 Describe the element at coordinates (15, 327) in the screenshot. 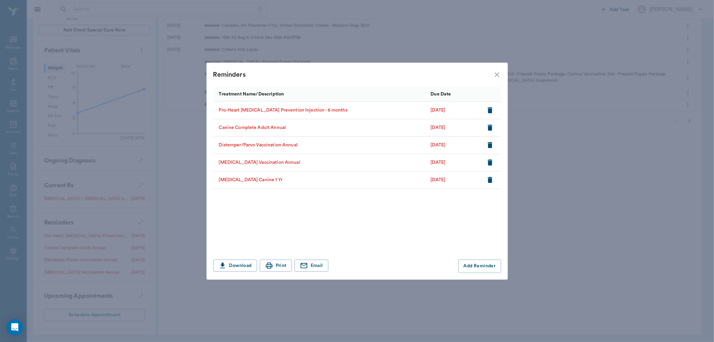

I see `div: Open Intercom Messenger` at that location.